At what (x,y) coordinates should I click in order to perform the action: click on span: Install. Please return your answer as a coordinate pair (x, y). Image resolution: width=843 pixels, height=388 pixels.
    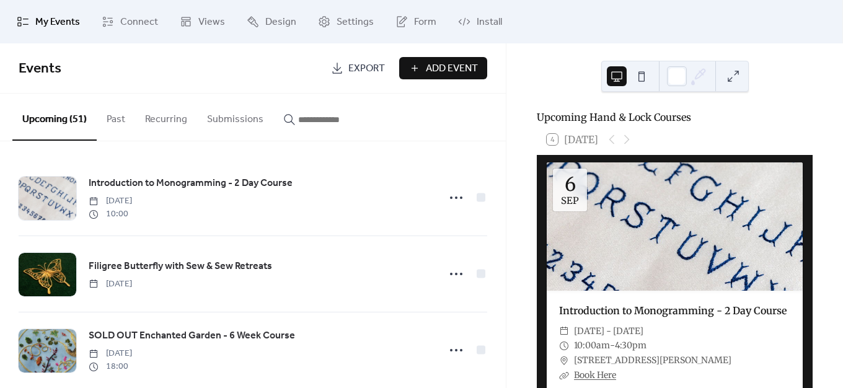
    Looking at the image, I should click on (489, 22).